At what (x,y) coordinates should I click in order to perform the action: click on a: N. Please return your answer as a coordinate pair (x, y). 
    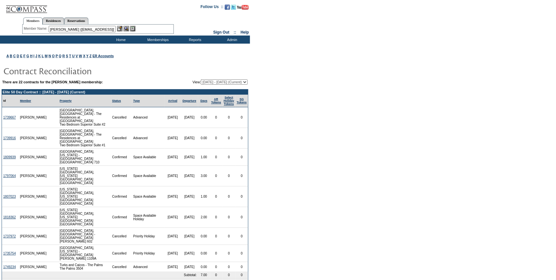
    Looking at the image, I should click on (50, 56).